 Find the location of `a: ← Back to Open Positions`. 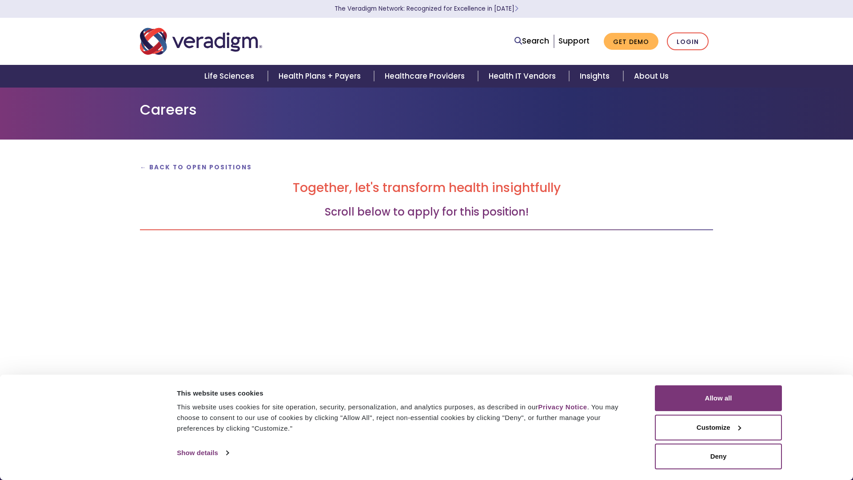

a: ← Back to Open Positions is located at coordinates (196, 167).